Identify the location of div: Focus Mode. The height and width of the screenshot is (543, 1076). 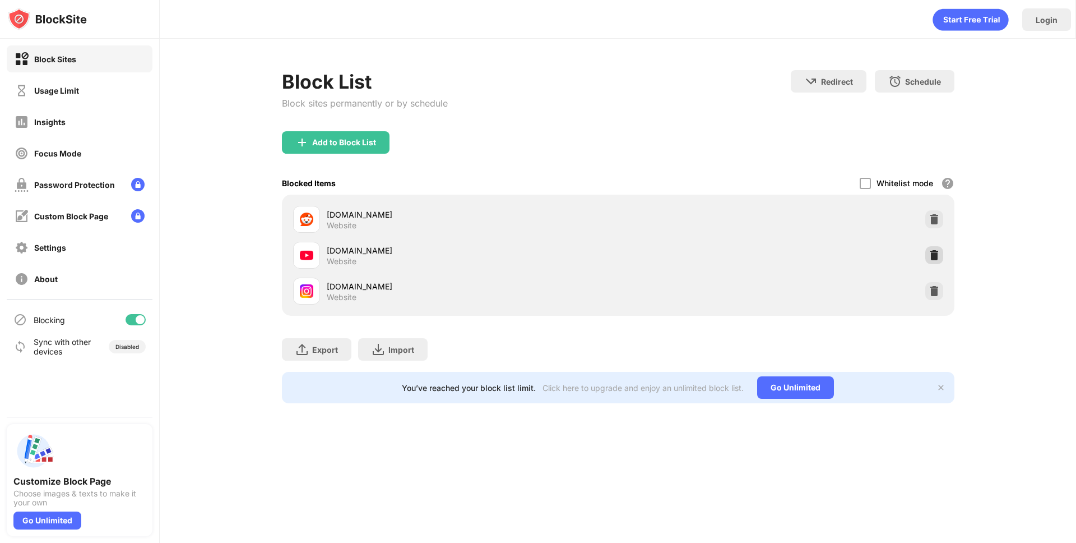
(58, 153).